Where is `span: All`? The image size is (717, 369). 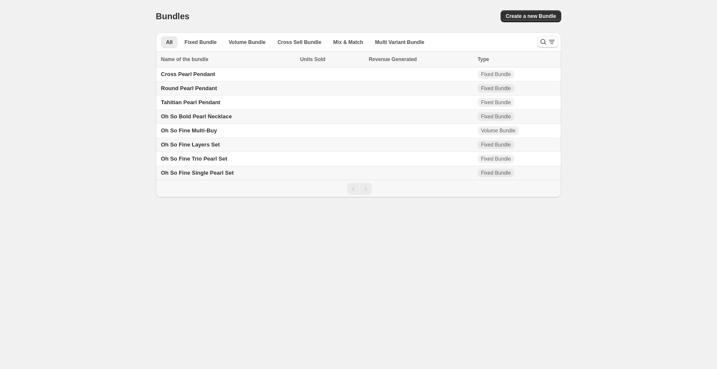 span: All is located at coordinates (169, 42).